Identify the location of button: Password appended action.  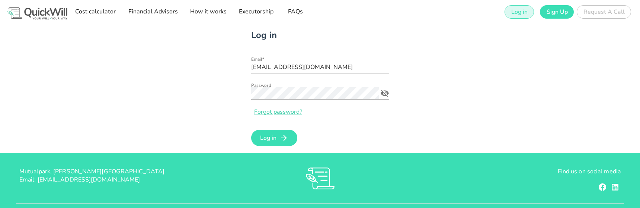
(385, 93).